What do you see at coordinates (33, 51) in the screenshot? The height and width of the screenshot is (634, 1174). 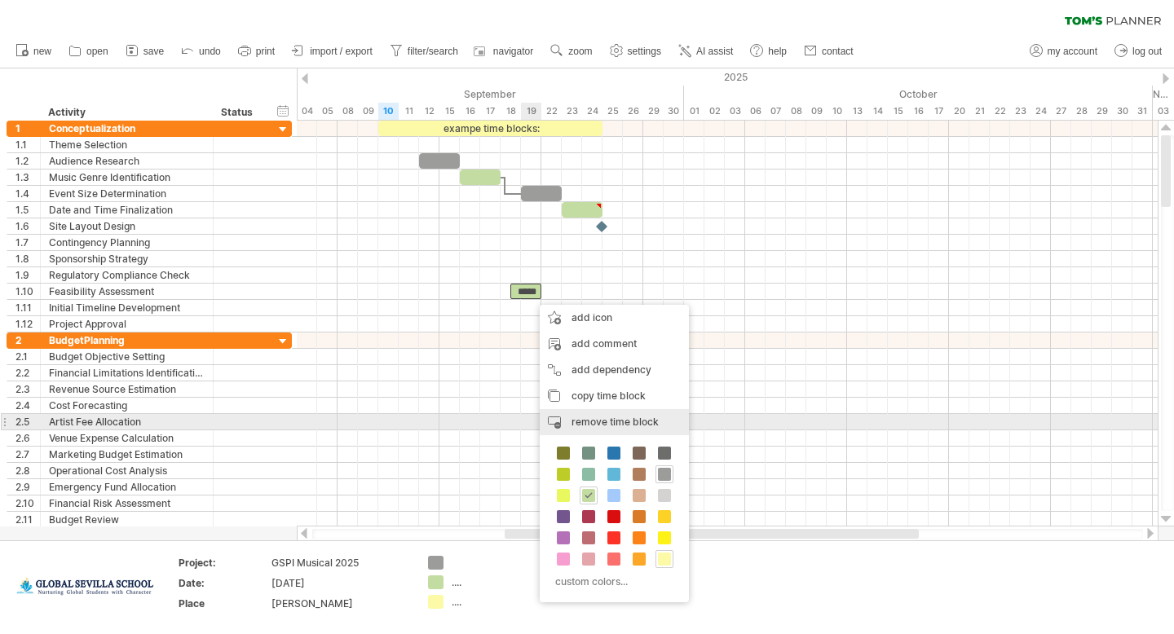 I see `a: new` at bounding box center [33, 51].